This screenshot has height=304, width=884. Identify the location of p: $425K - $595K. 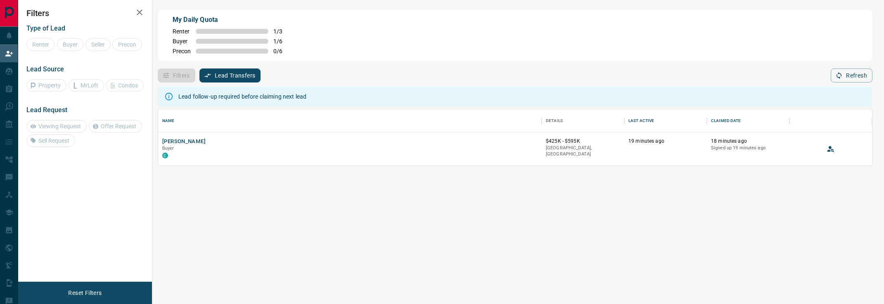
(583, 141).